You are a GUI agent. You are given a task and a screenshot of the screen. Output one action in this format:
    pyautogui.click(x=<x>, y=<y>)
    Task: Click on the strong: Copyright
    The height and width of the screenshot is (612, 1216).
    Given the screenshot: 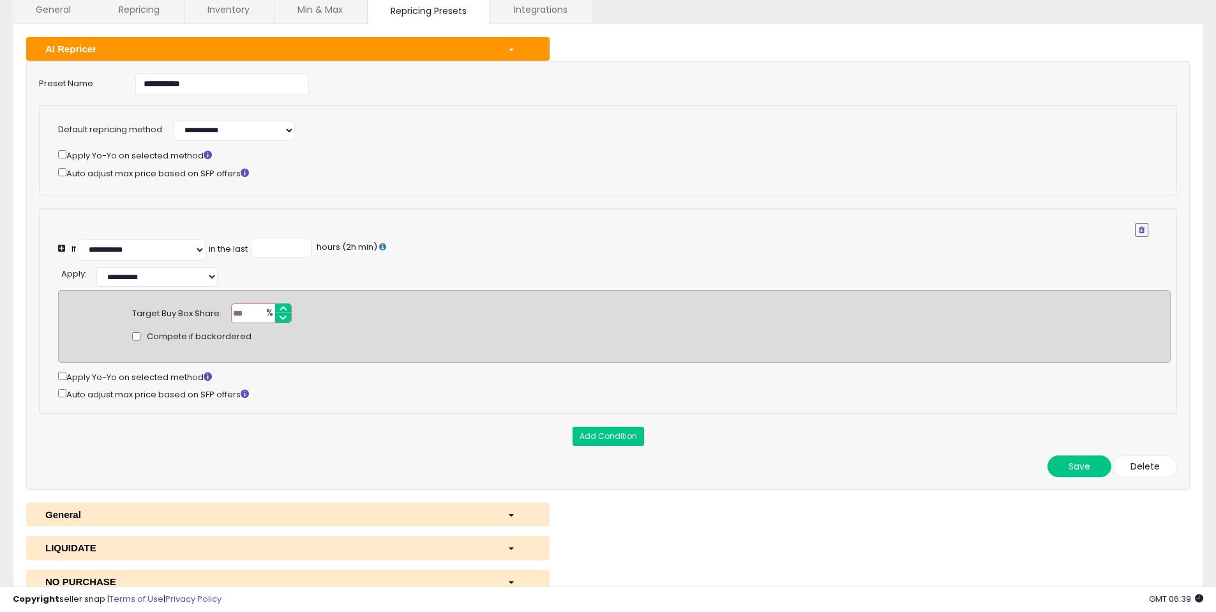 What is the action you would take?
    pyautogui.click(x=36, y=598)
    